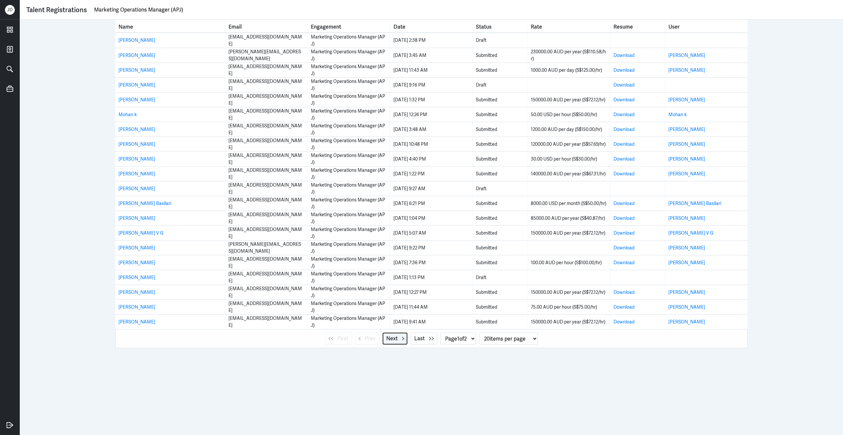 This screenshot has width=843, height=435. What do you see at coordinates (568, 115) in the screenshot?
I see `div: 50.00 USD per hour (S$50.00/hr)` at bounding box center [568, 115].